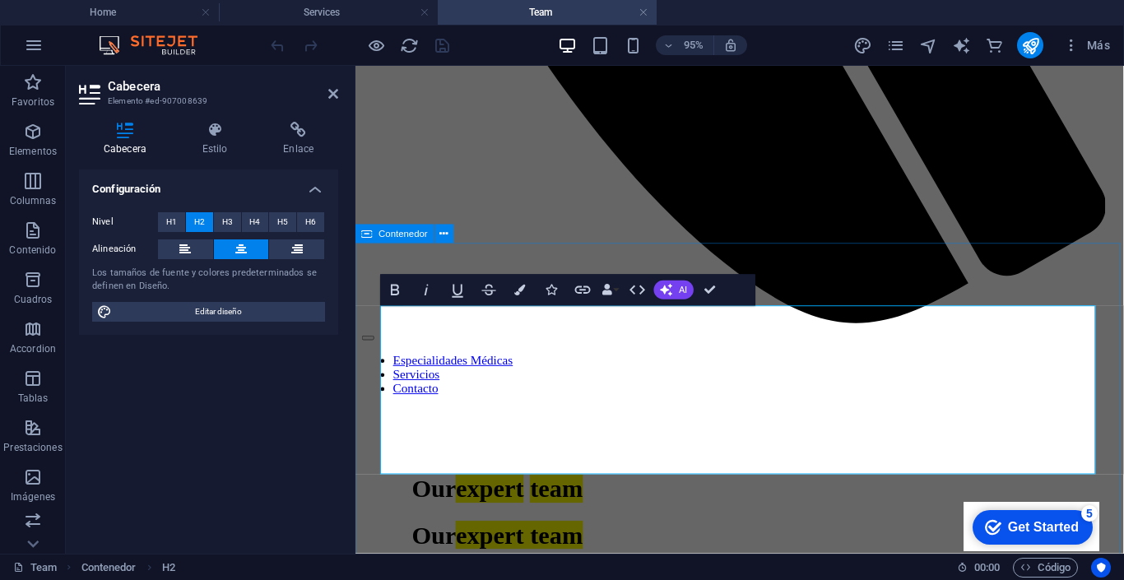 The height and width of the screenshot is (580, 1124). Describe the element at coordinates (1086, 45) in the screenshot. I see `button: Más` at that location.